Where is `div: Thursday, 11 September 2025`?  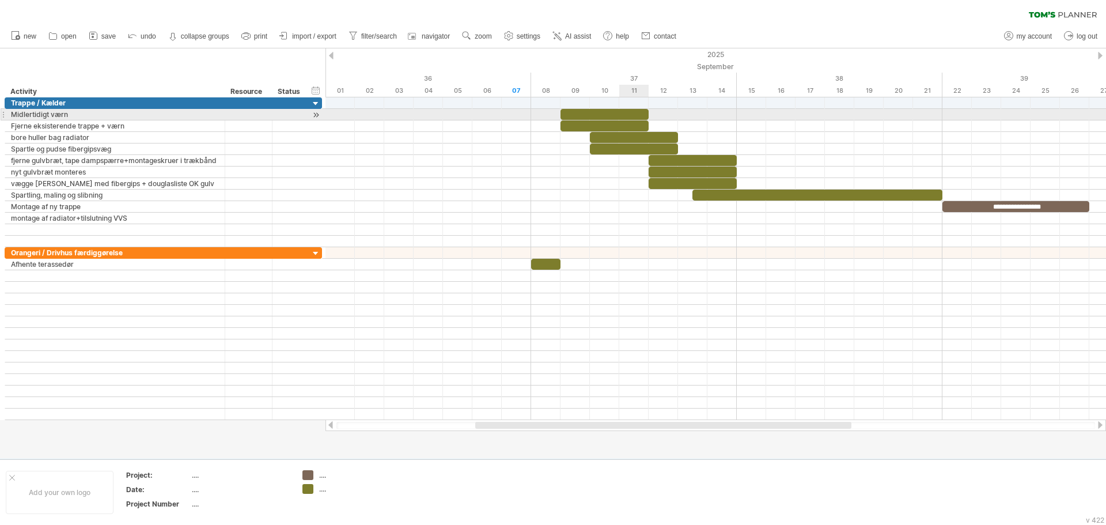
div: Thursday, 11 September 2025 is located at coordinates (633, 90).